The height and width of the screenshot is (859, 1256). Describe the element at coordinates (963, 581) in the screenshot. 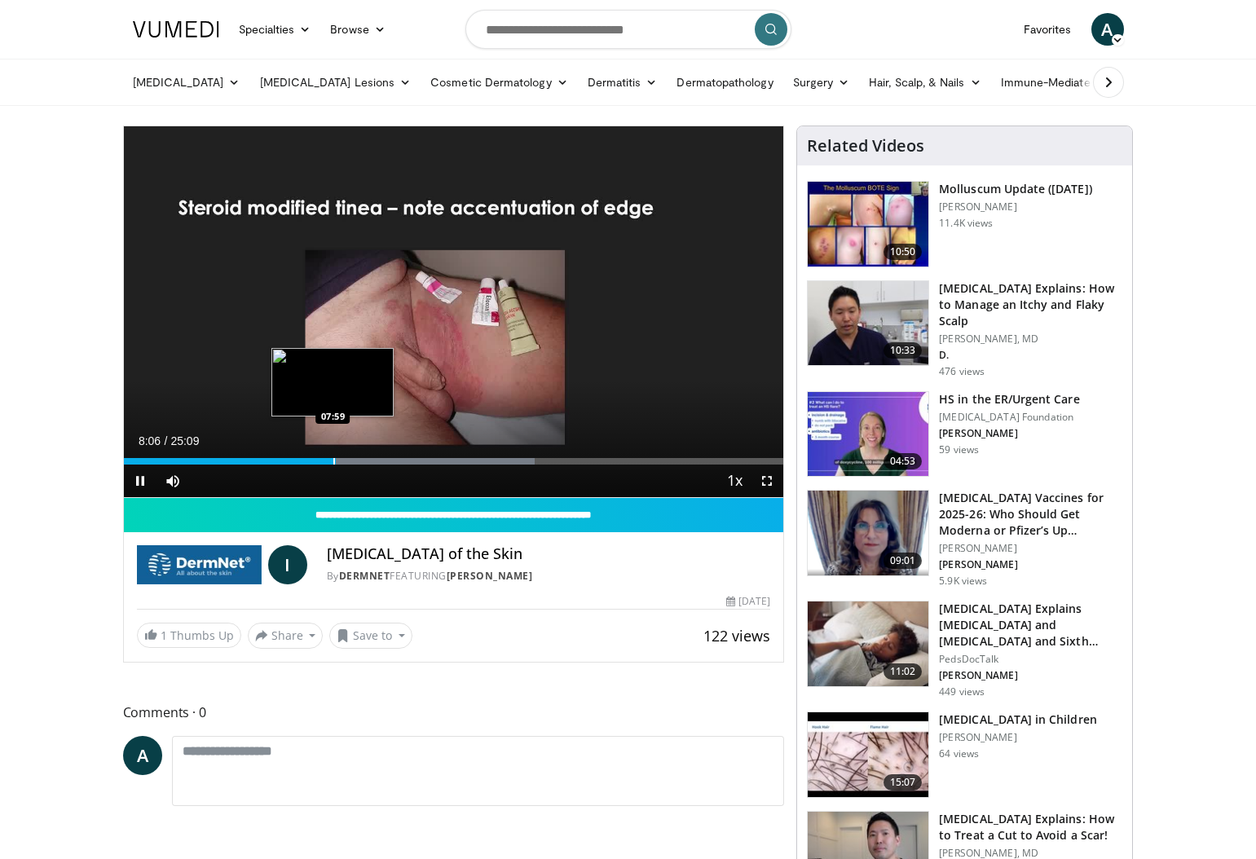

I see `p: 5.9K views` at that location.